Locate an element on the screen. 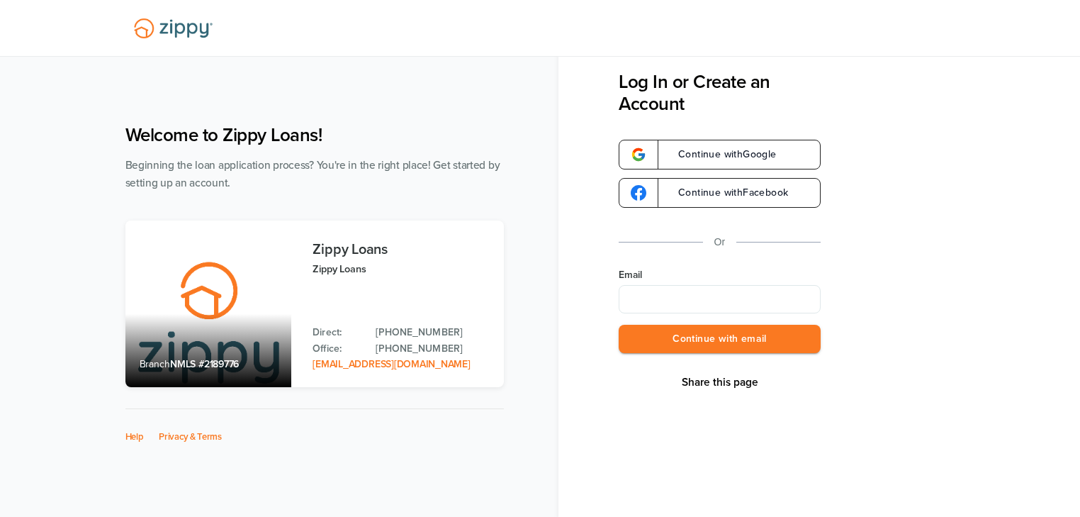 This screenshot has width=1080, height=517. a: google-logoContinue withFacebook is located at coordinates (719, 193).